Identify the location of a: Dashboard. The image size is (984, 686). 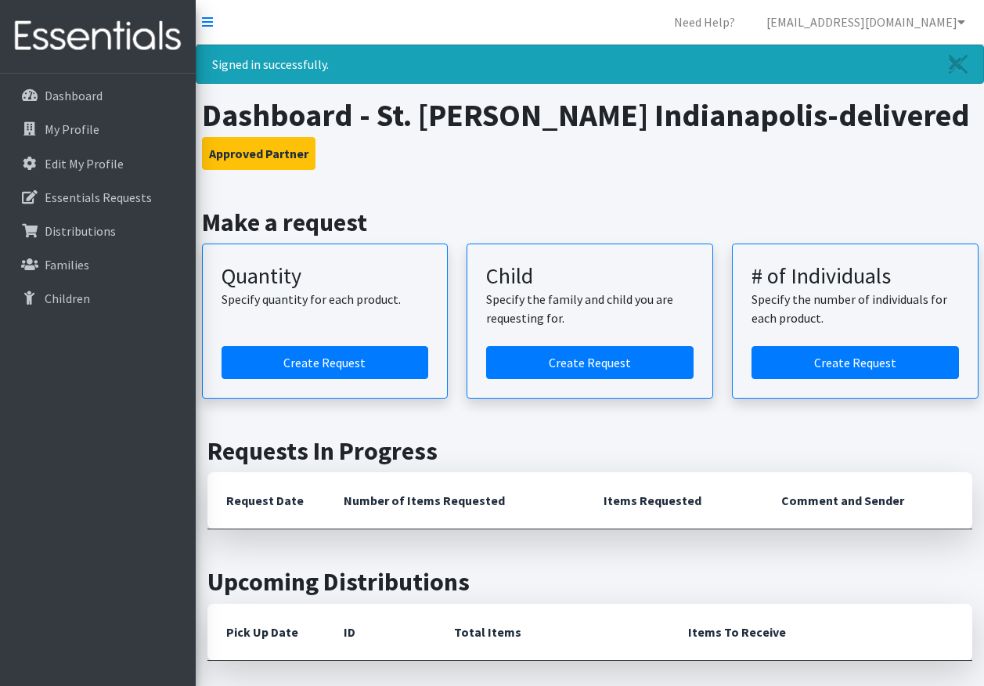
(98, 95).